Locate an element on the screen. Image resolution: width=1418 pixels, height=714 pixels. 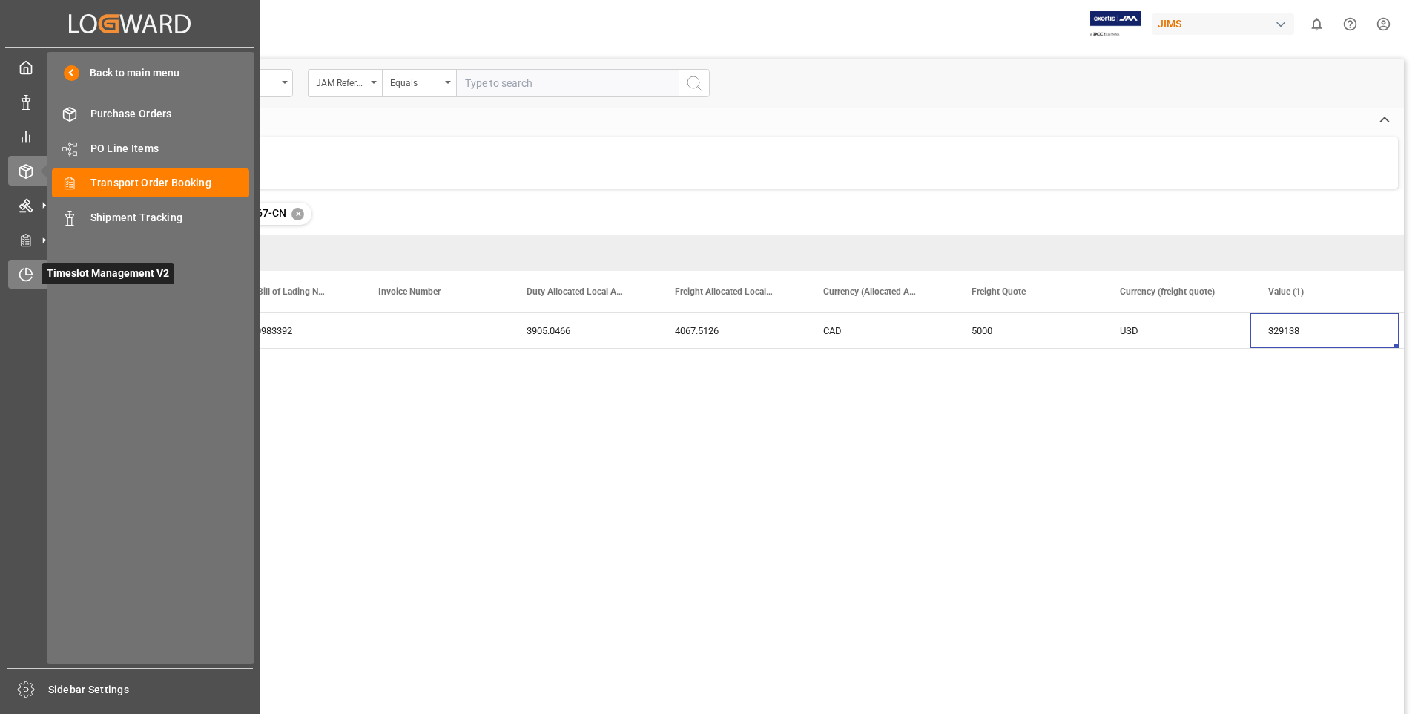
span: Currency (Allocated Amounts) is located at coordinates (873, 292).